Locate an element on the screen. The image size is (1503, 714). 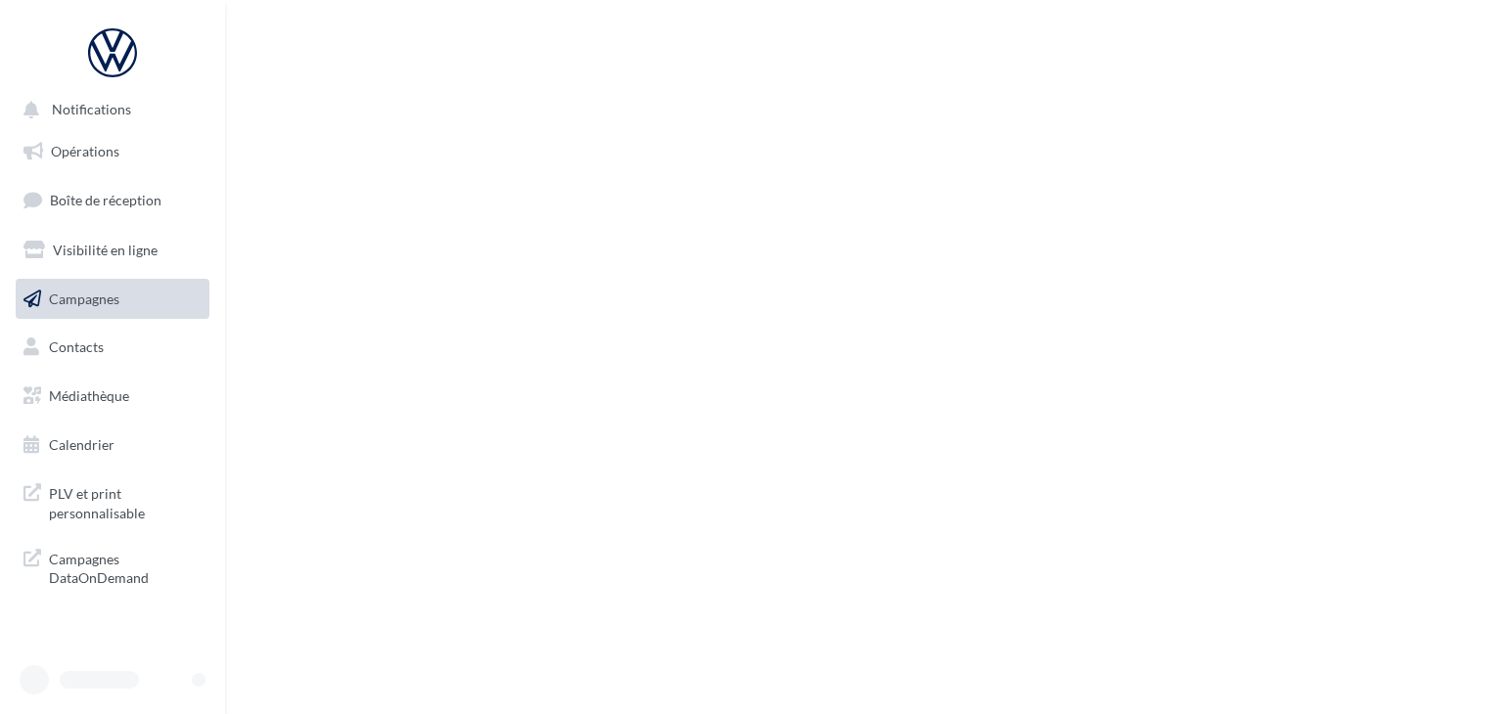
a: Opérations is located at coordinates (113, 152).